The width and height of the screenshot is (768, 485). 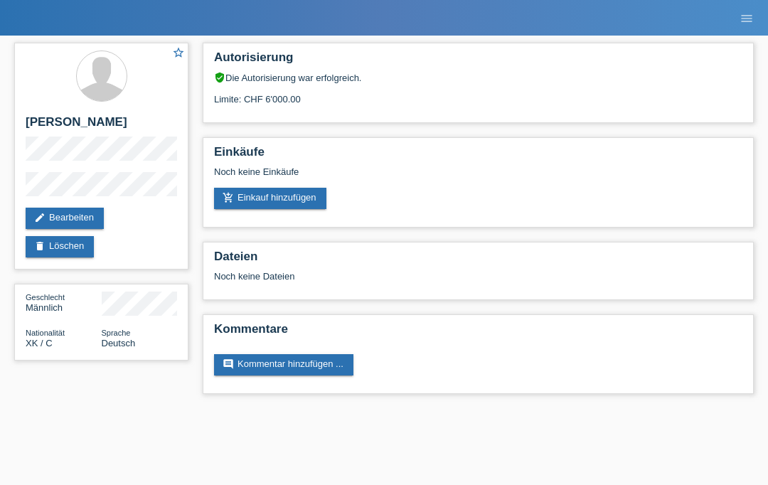 I want to click on i: menu, so click(x=747, y=19).